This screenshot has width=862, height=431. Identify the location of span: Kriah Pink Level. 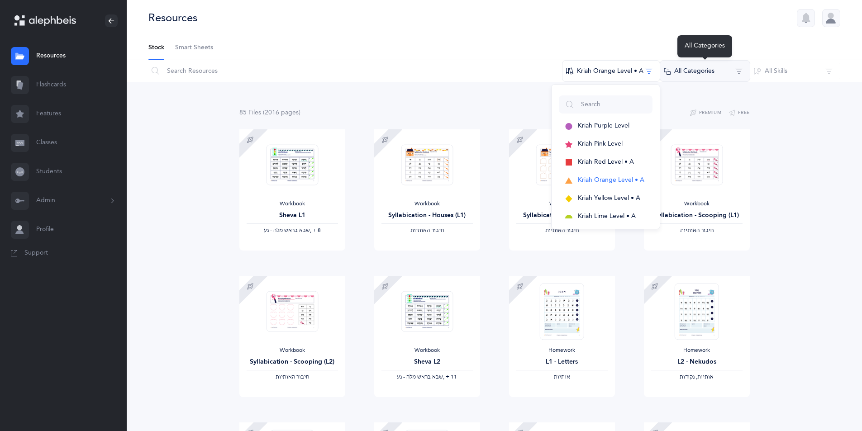
(600, 144).